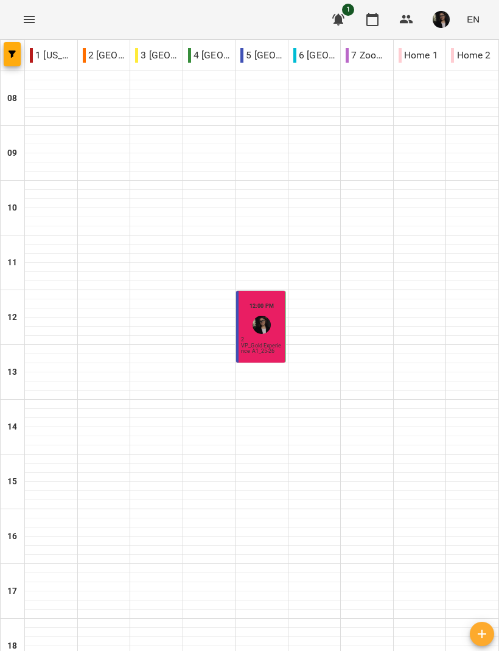 The width and height of the screenshot is (499, 651). I want to click on p: VP_Gold Experience A1_25-26, so click(261, 348).